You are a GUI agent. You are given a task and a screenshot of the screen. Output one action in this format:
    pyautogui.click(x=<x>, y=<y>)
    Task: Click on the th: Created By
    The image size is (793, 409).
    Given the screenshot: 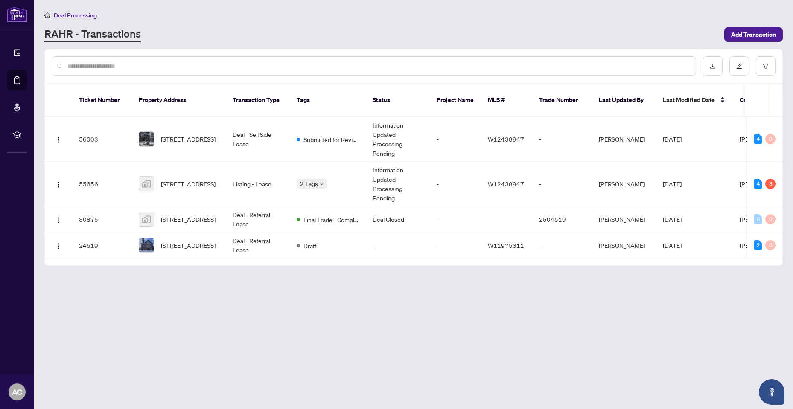 What is the action you would take?
    pyautogui.click(x=758, y=100)
    